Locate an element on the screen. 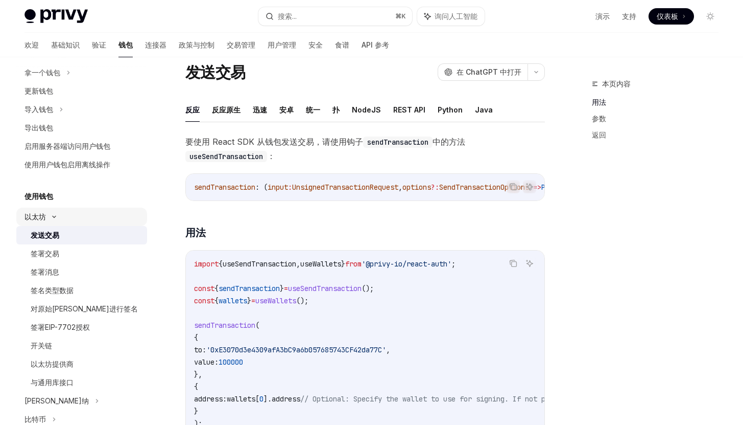 The width and height of the screenshot is (743, 425). a: 欢迎 is located at coordinates (32, 45).